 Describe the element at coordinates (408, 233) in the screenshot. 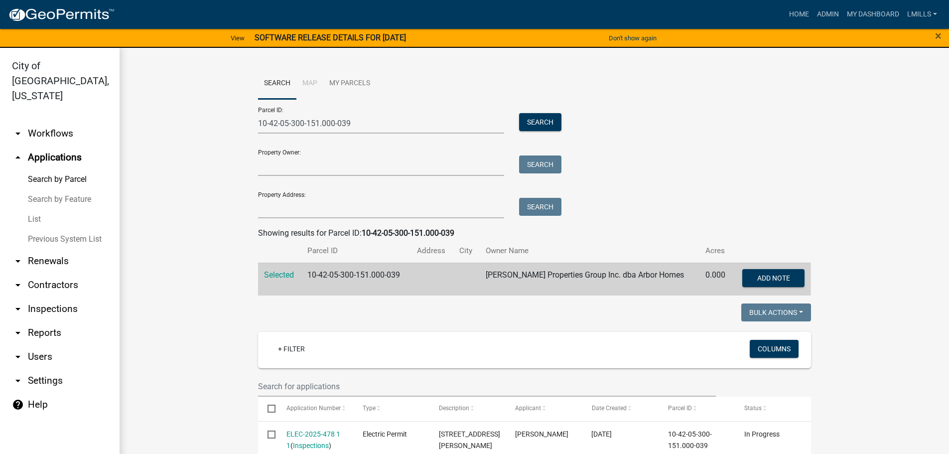

I see `strong: 10-42-05-300-151.000-039` at that location.